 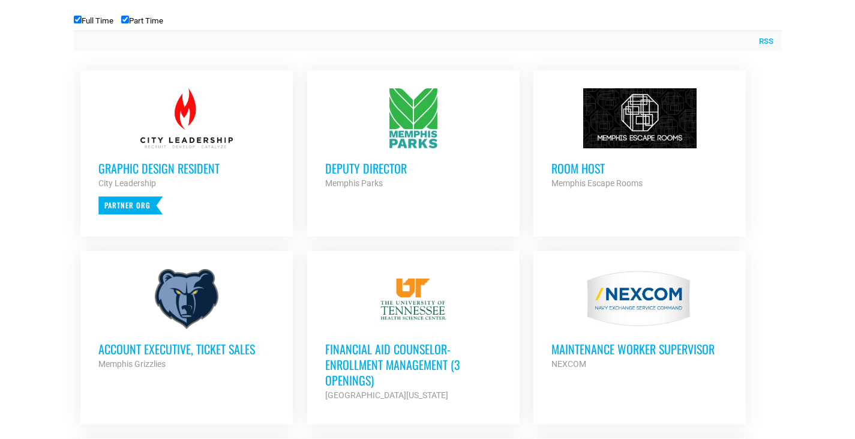 What do you see at coordinates (354, 183) in the screenshot?
I see `strong: Memphis Parks` at bounding box center [354, 183].